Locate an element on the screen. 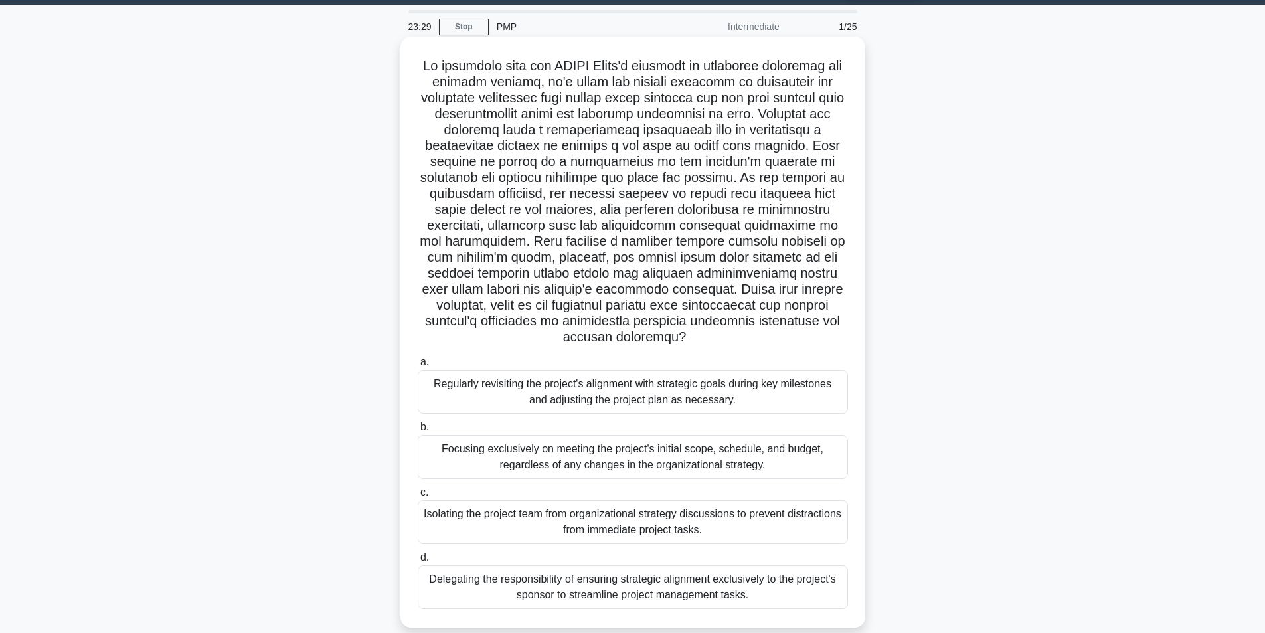 The width and height of the screenshot is (1265, 633). div: Focusing exclusively on meeting the project's initial scope, schedule, and budget, regardless of ... is located at coordinates (633, 457).